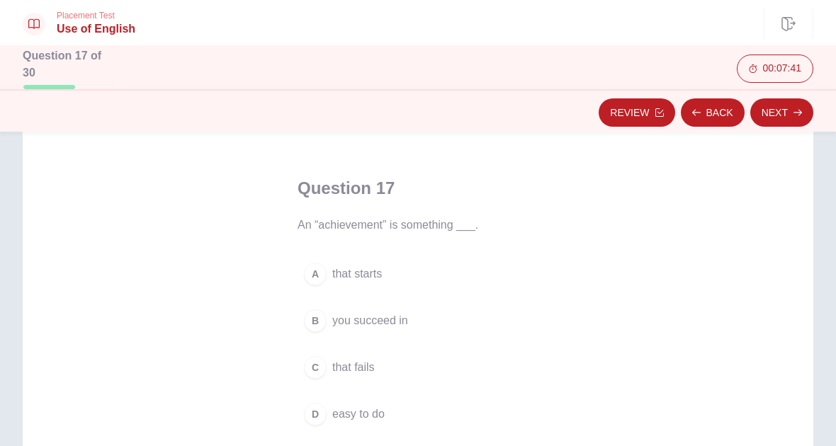 Image resolution: width=836 pixels, height=446 pixels. I want to click on span: you succeed in, so click(370, 321).